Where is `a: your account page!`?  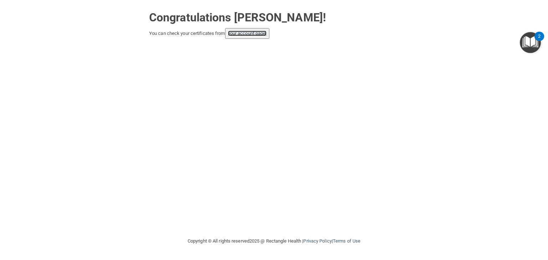 a: your account page! is located at coordinates (247, 33).